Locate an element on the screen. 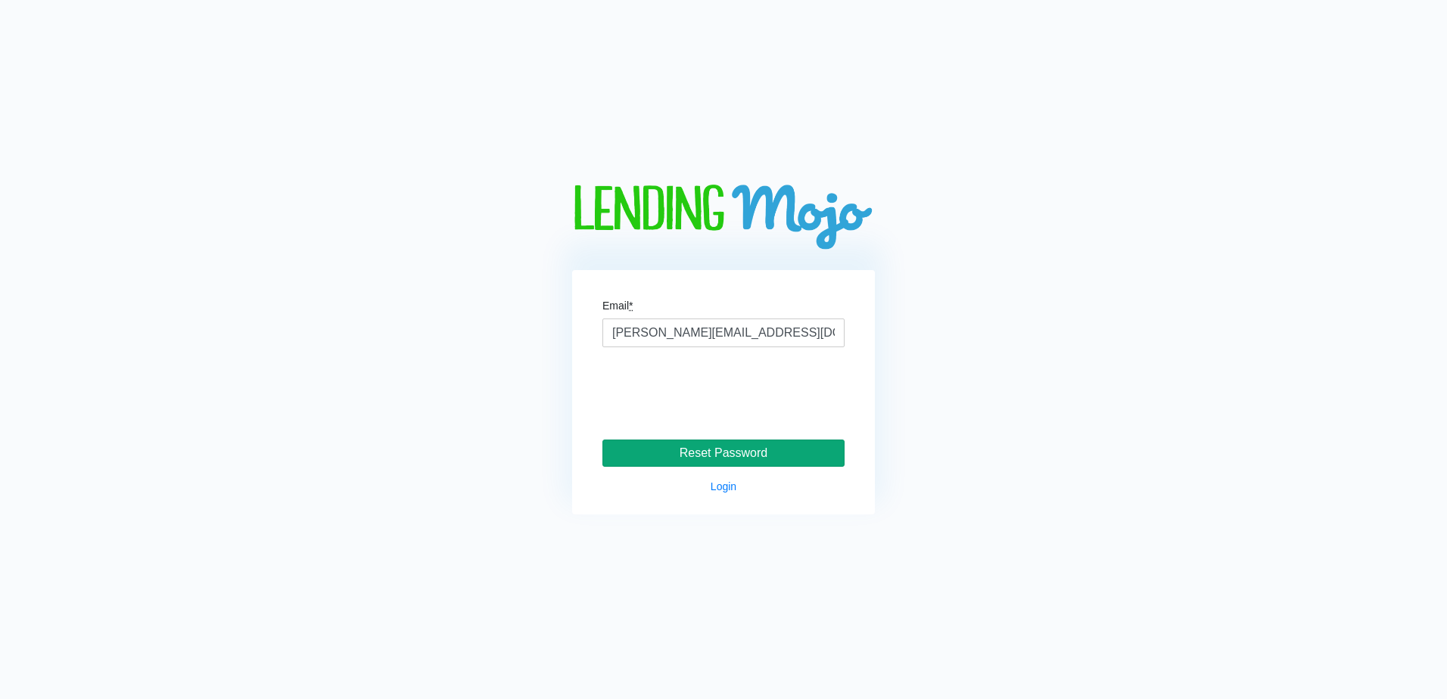 The width and height of the screenshot is (1447, 699). a: Login is located at coordinates (723, 487).